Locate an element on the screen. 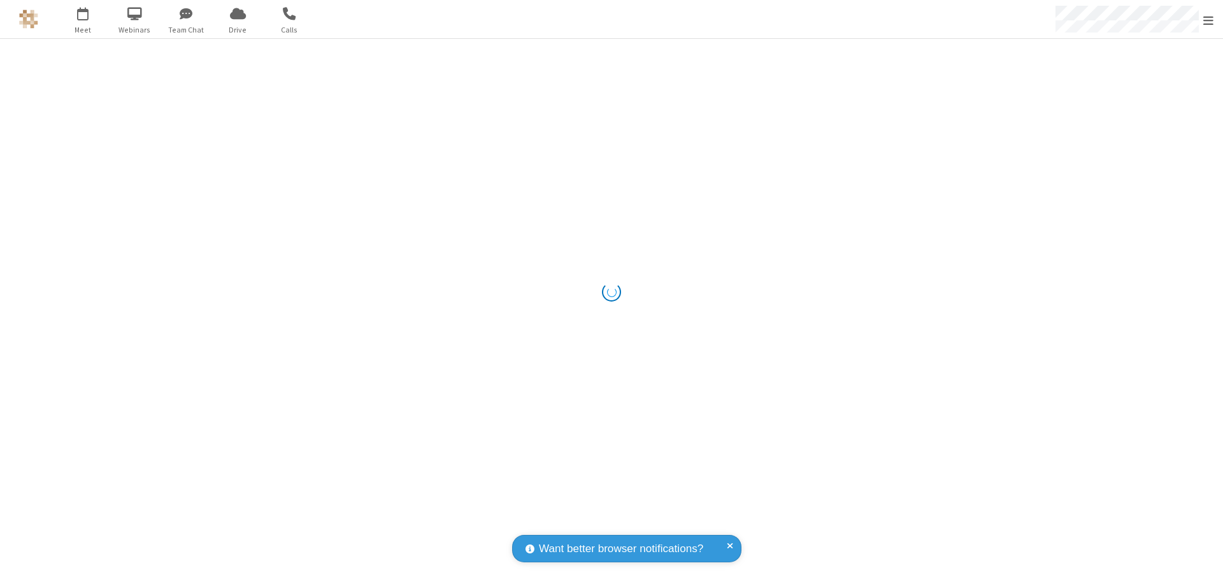 This screenshot has height=584, width=1223. img: QA Selenium DO NOT DELETE OR CHANGE is located at coordinates (29, 19).